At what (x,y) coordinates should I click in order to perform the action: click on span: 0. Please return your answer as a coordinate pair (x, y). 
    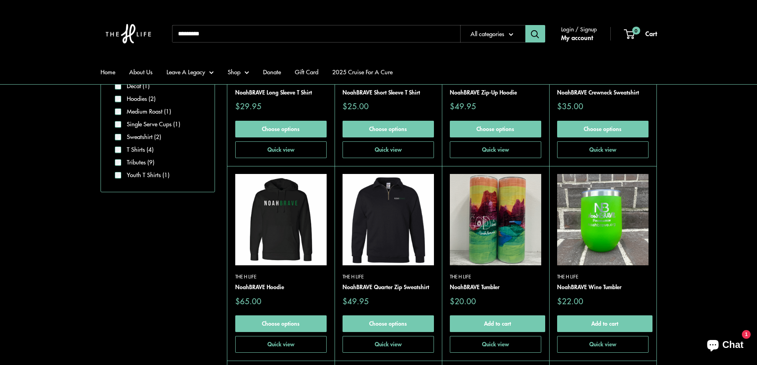
    Looking at the image, I should click on (636, 31).